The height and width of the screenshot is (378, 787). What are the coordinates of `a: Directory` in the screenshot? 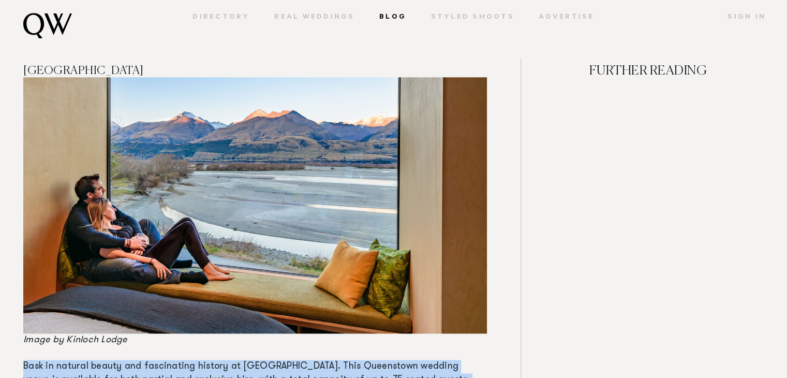 It's located at (222, 18).